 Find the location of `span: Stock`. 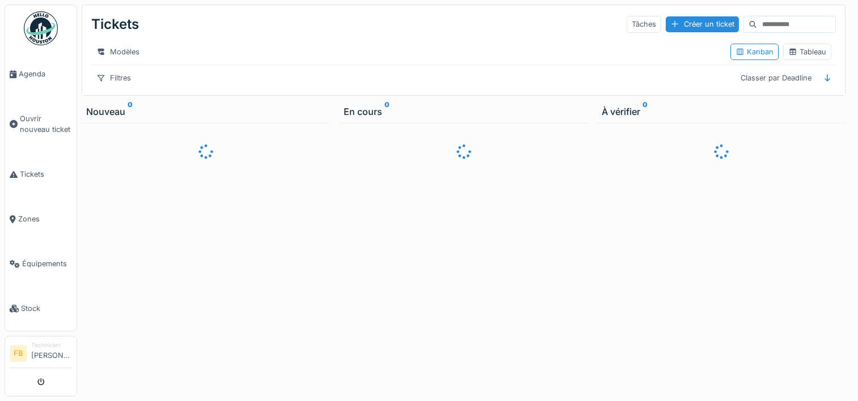

span: Stock is located at coordinates (46, 308).